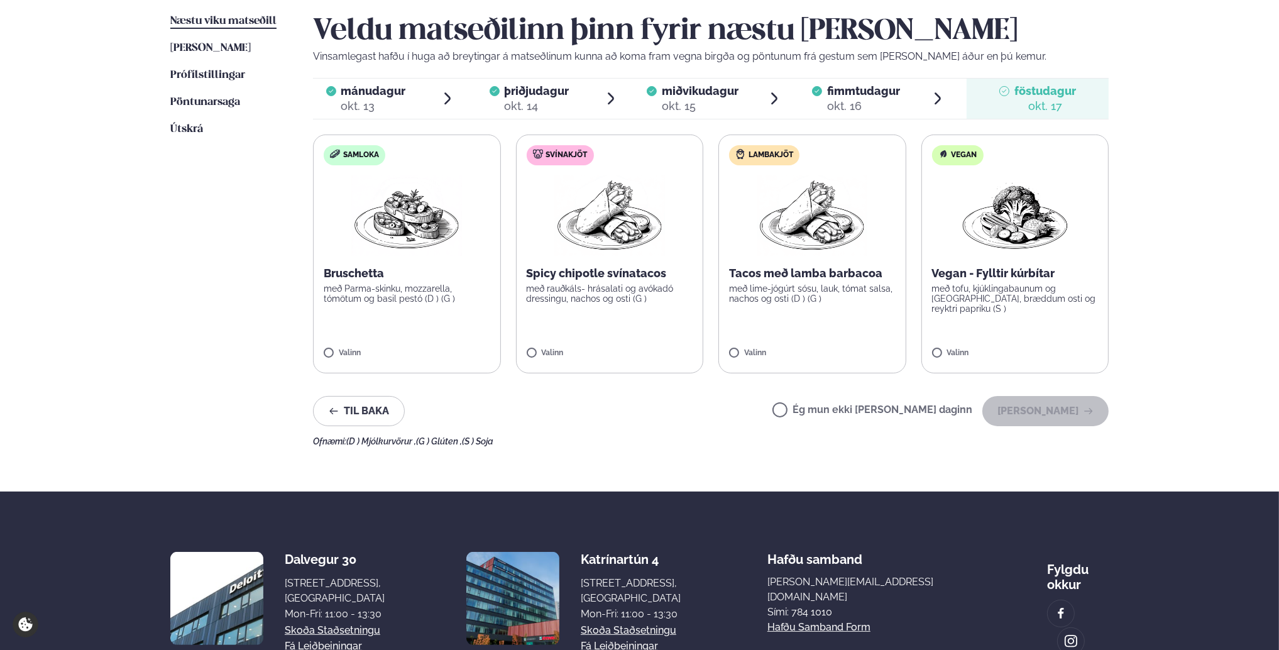  I want to click on span: miðvikudagur, so click(700, 91).